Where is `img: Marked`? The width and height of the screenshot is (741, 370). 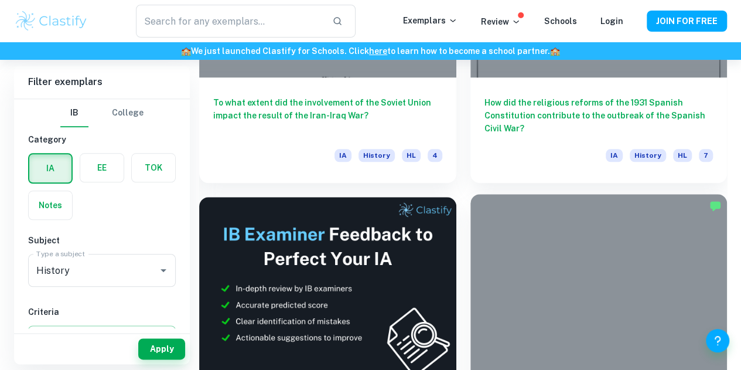
img: Marked is located at coordinates (715, 206).